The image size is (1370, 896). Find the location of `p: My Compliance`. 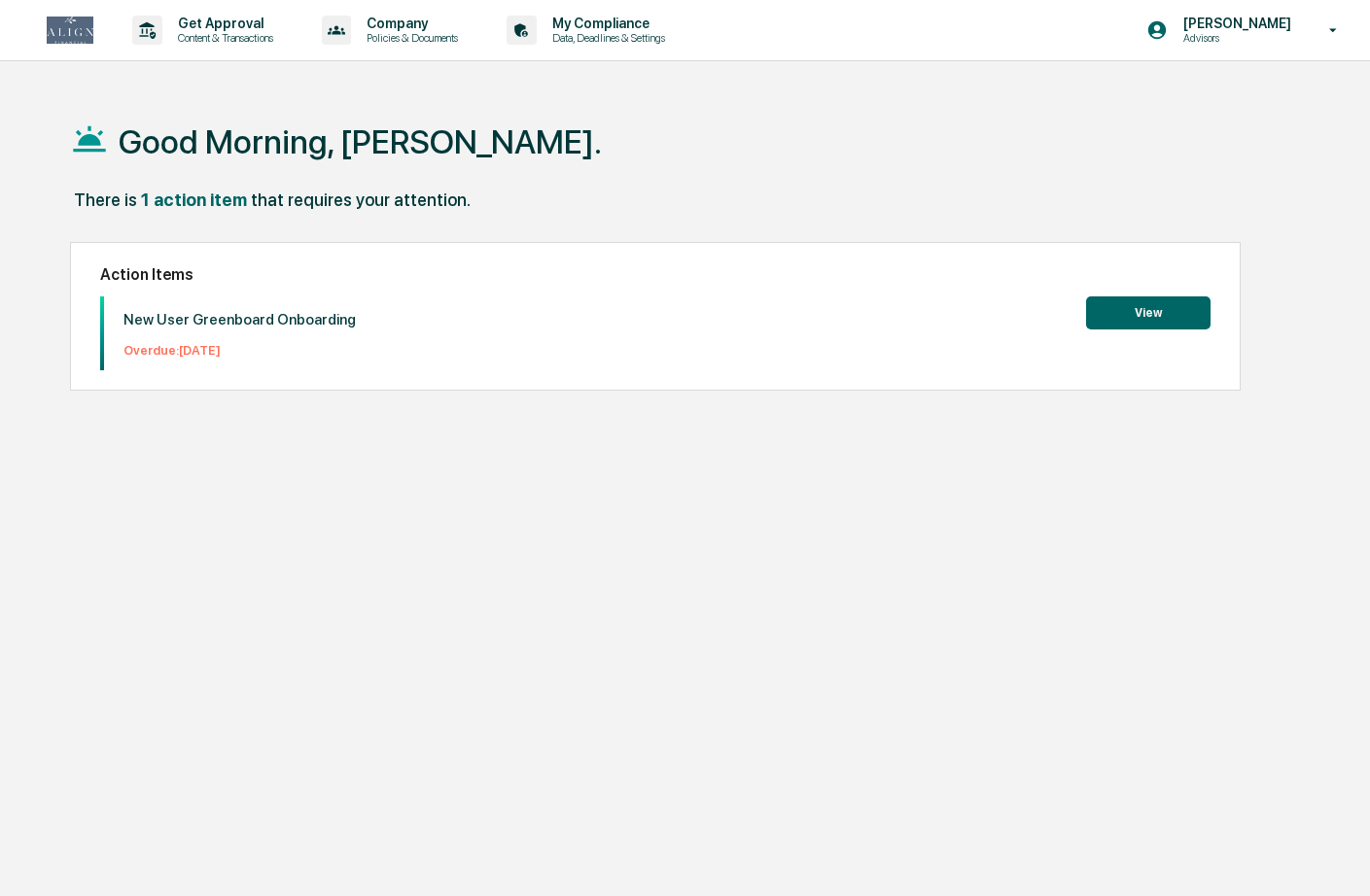

p: My Compliance is located at coordinates (605, 24).